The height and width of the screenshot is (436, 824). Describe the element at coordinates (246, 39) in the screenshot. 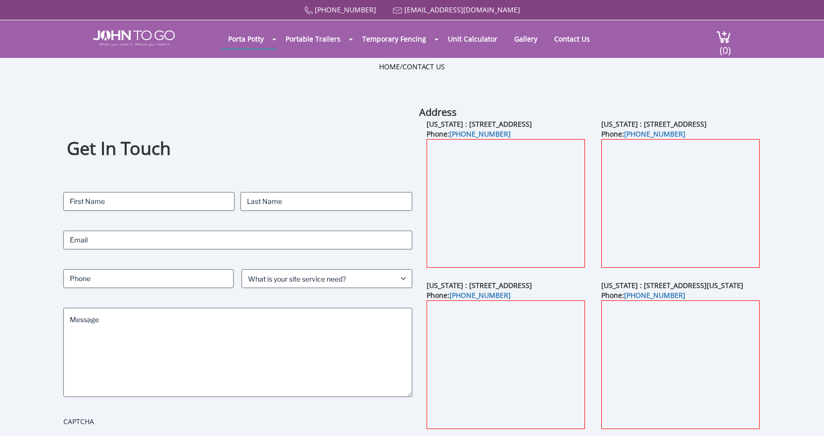

I see `a: Porta Potty` at that location.